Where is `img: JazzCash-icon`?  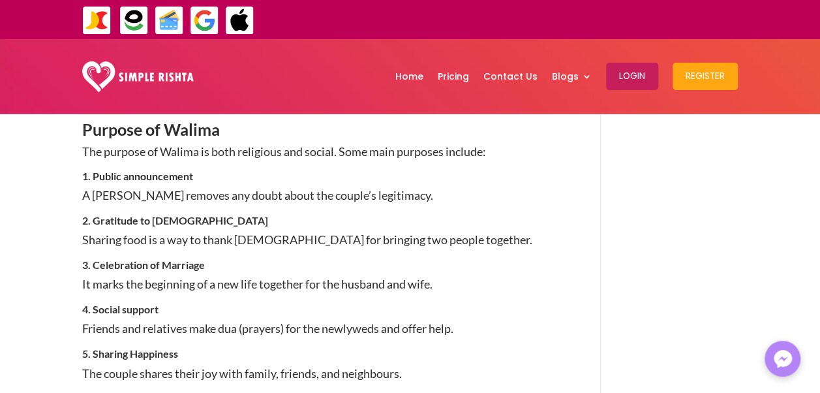
img: JazzCash-icon is located at coordinates (97, 20).